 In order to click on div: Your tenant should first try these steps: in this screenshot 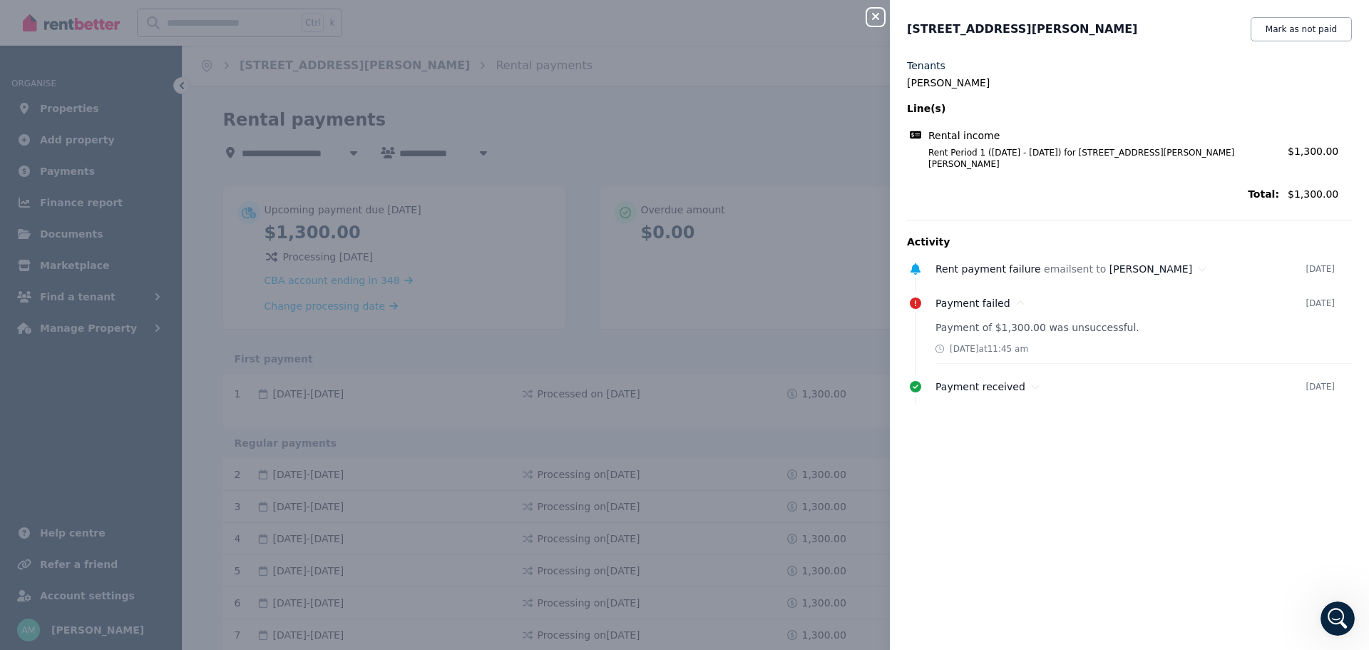, I will do `click(143, 170)`.